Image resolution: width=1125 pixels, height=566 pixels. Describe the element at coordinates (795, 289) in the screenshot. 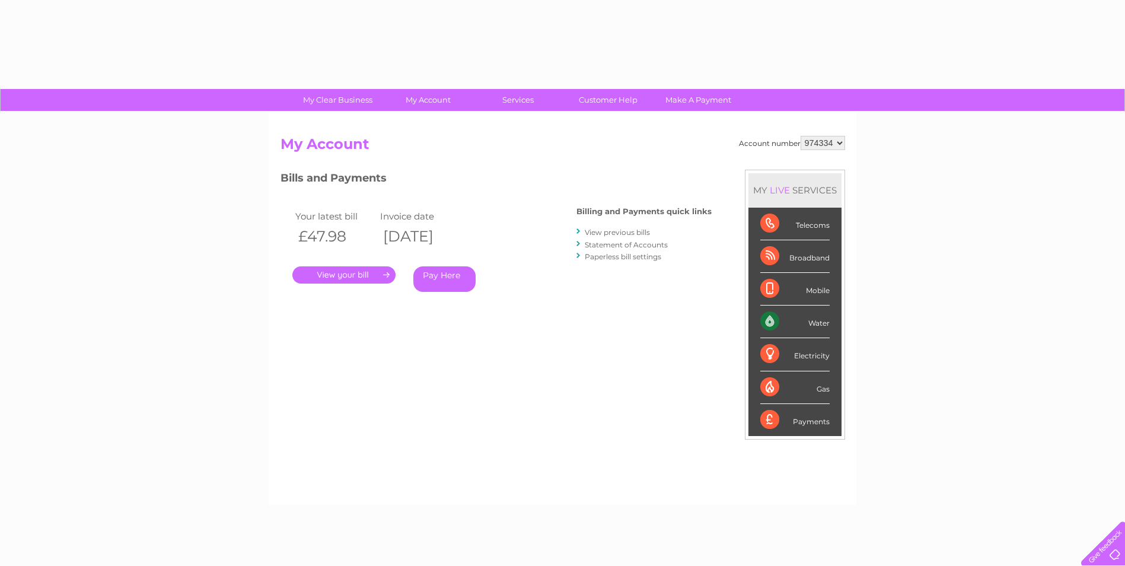

I see `div: Mobile` at that location.